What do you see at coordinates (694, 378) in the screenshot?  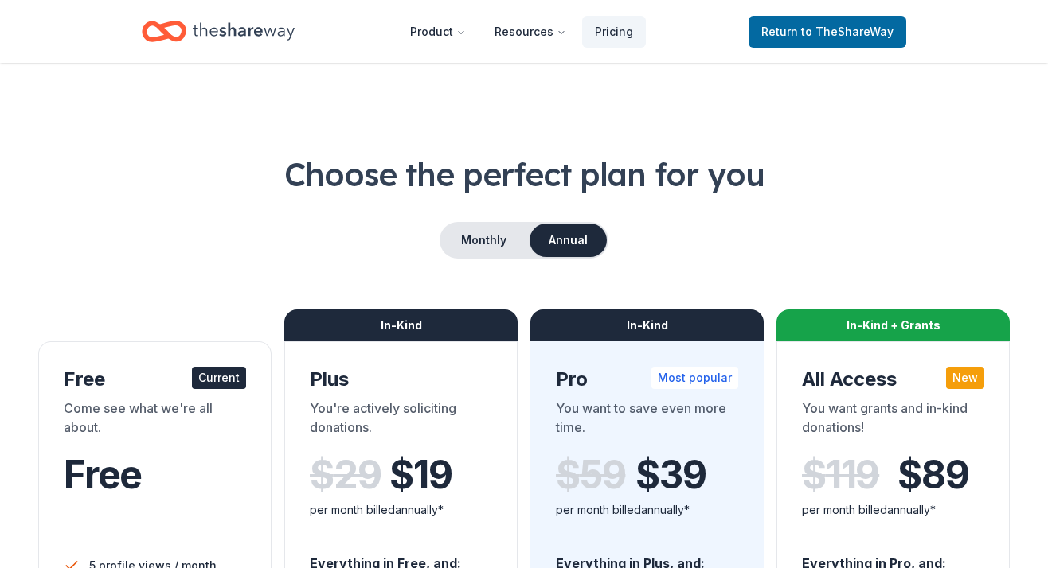 I see `div: Most popular` at bounding box center [694, 378].